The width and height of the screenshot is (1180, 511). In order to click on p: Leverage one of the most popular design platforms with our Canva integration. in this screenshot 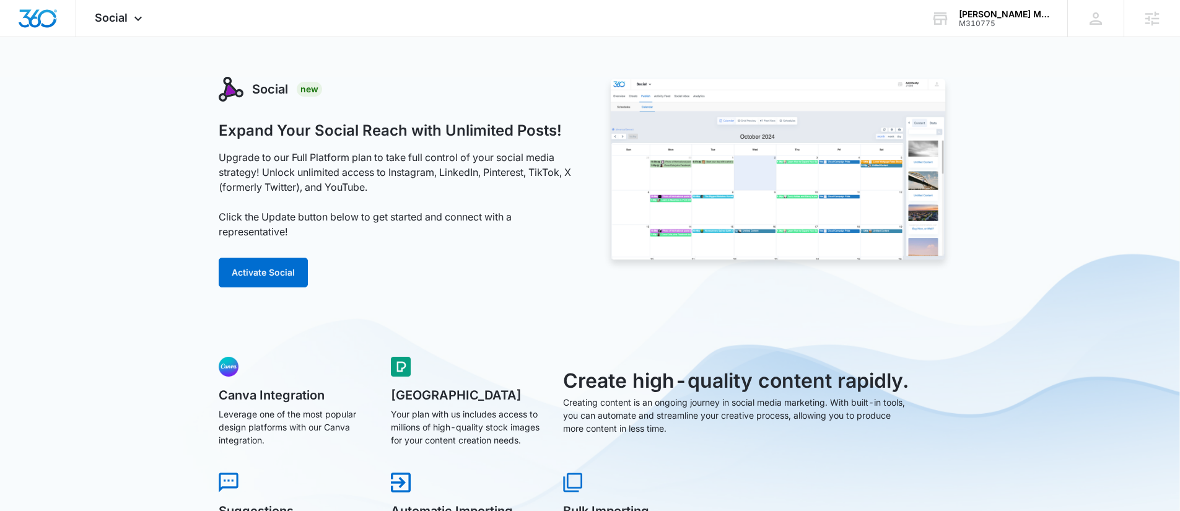, I will do `click(296, 427)`.